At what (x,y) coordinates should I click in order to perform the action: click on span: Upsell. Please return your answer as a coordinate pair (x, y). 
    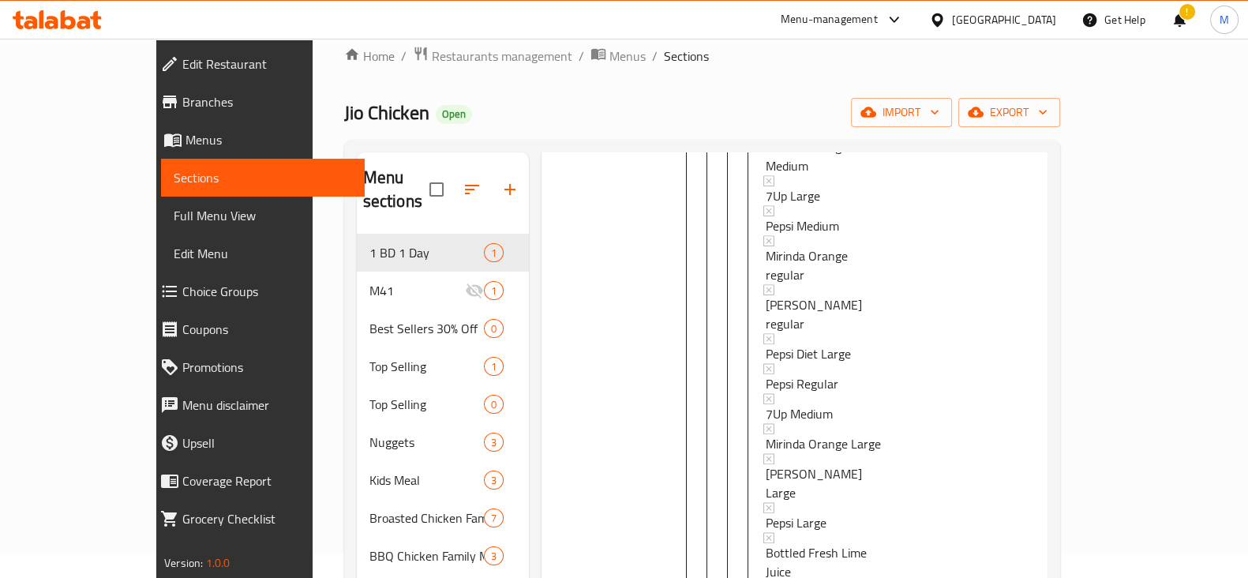
    Looking at the image, I should click on (267, 443).